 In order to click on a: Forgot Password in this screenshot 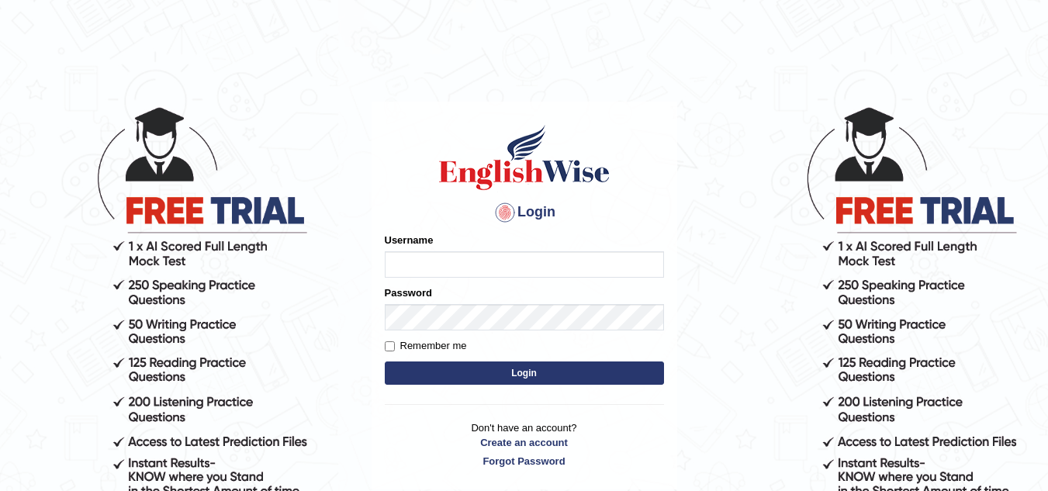, I will do `click(524, 461)`.